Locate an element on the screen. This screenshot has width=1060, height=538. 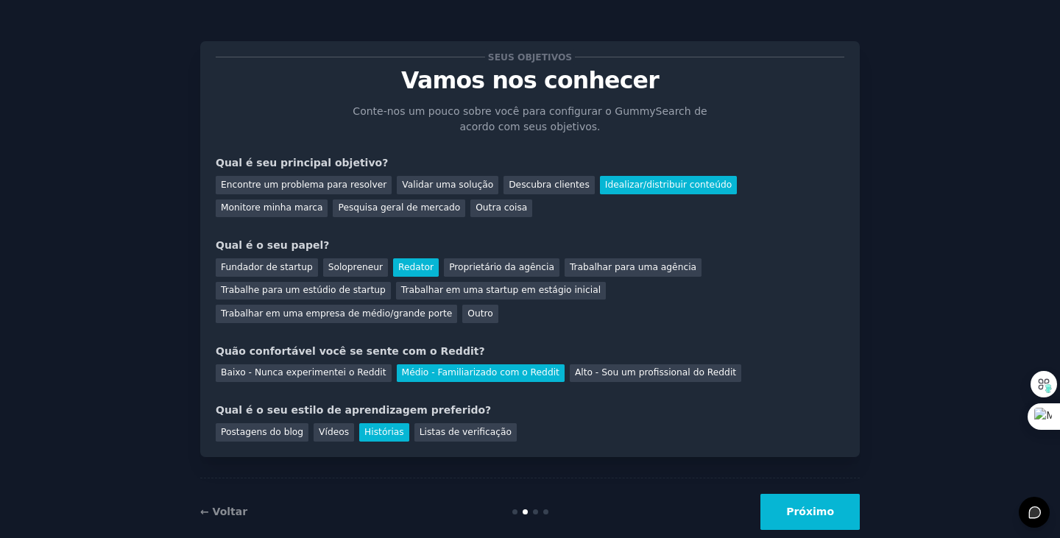
font: Postagens do blog is located at coordinates (262, 432).